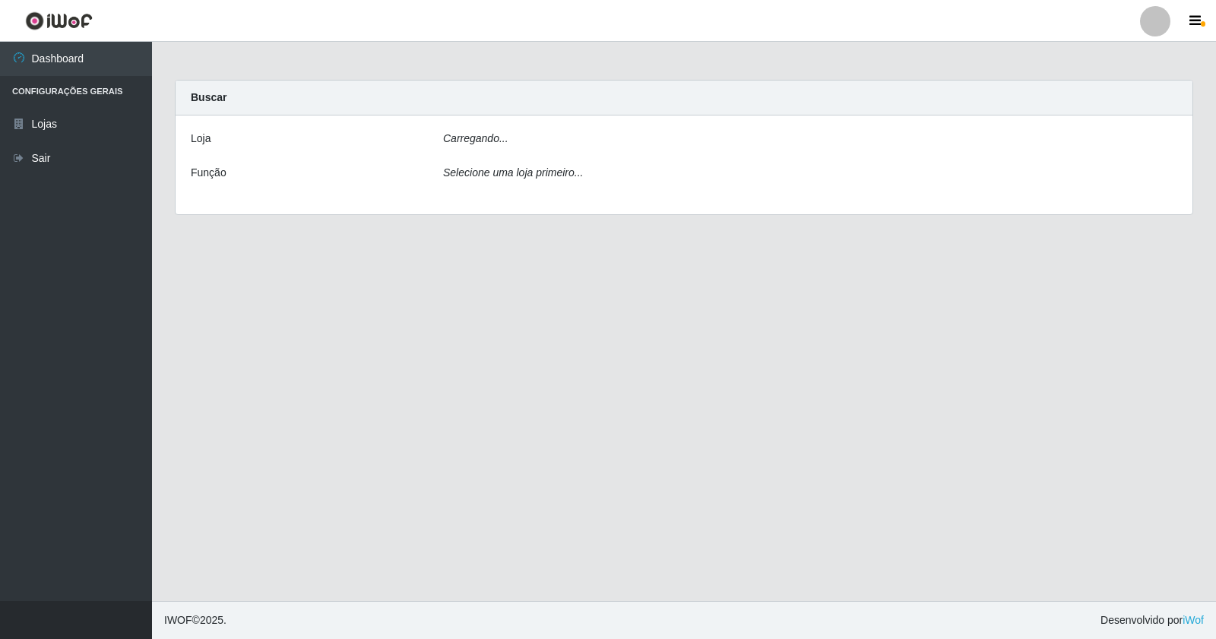  Describe the element at coordinates (476, 138) in the screenshot. I see `i: Carregando...` at that location.